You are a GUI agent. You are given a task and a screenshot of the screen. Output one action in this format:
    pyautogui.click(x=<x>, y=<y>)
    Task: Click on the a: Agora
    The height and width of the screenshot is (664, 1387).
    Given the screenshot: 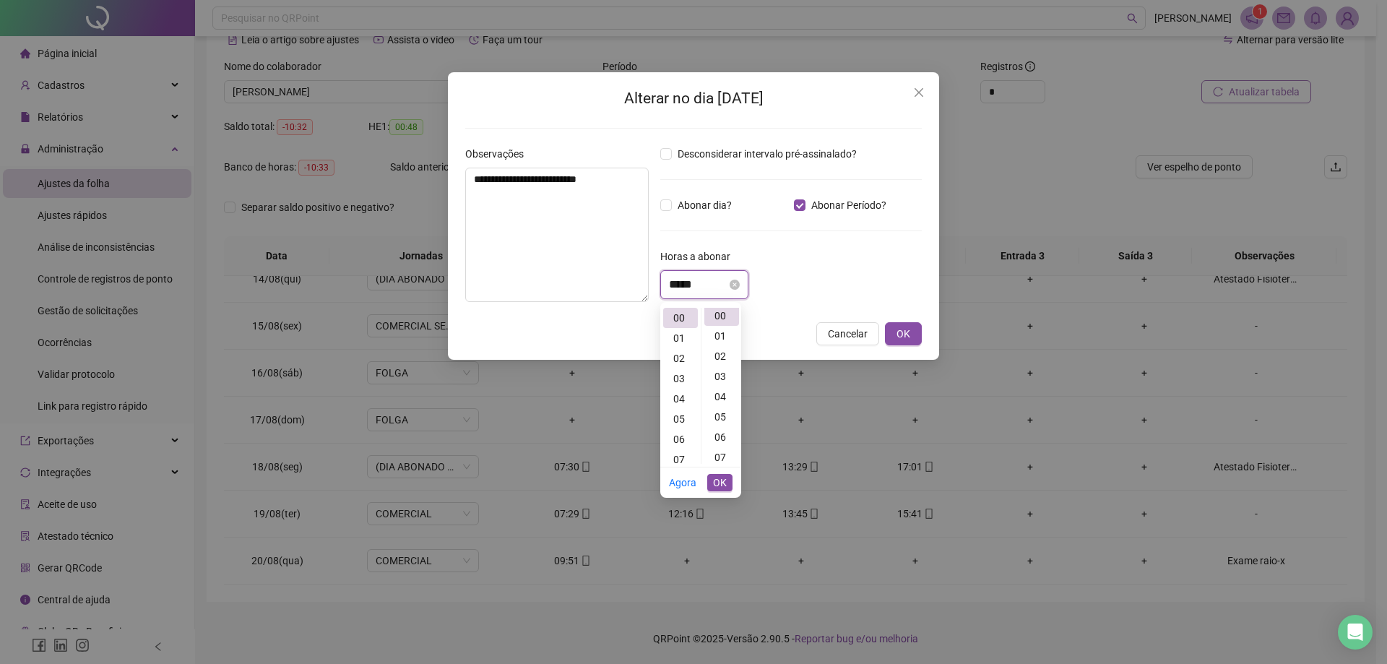 What is the action you would take?
    pyautogui.click(x=683, y=483)
    